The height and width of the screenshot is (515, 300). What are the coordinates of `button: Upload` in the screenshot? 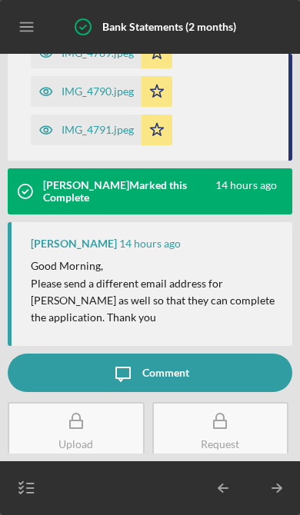 It's located at (76, 429).